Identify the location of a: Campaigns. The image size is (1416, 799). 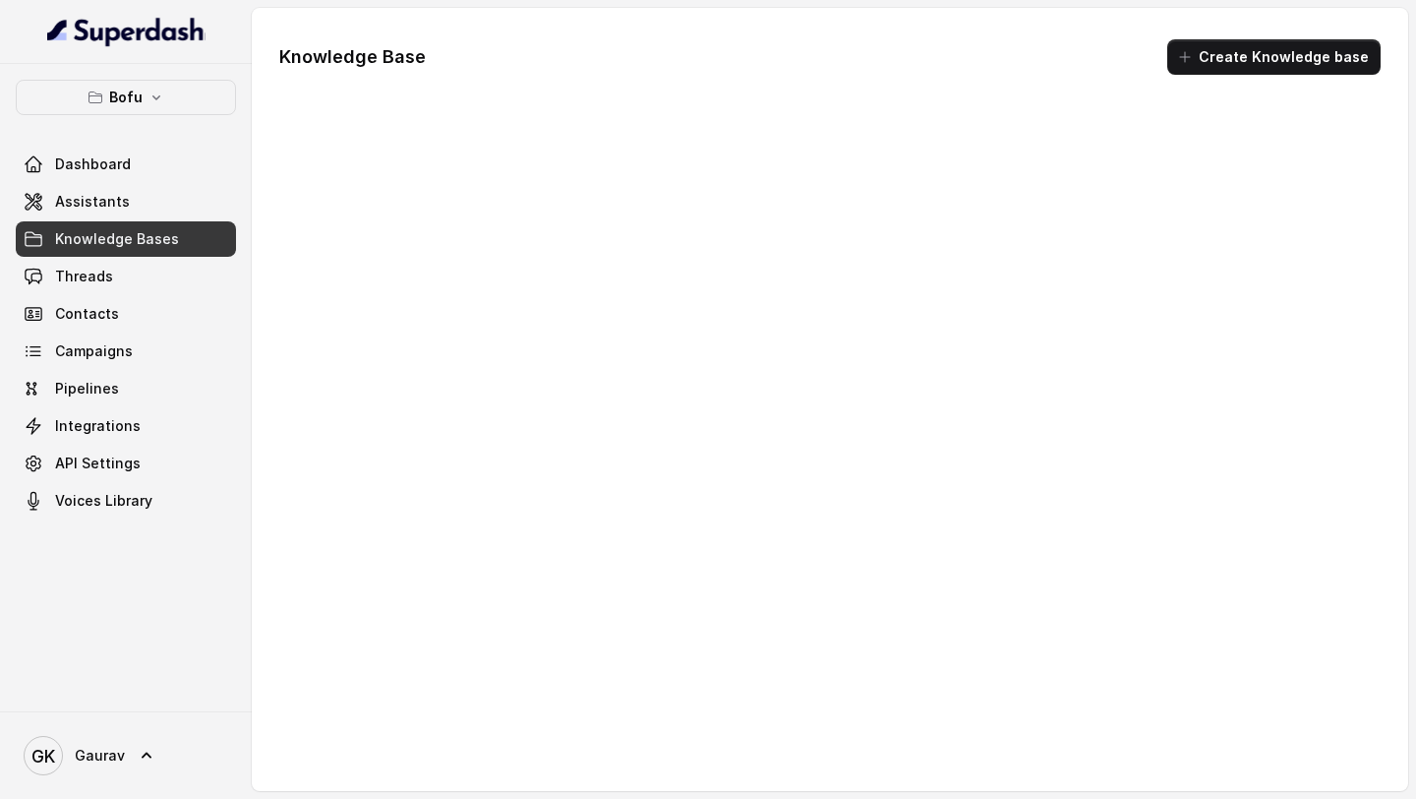
(126, 351).